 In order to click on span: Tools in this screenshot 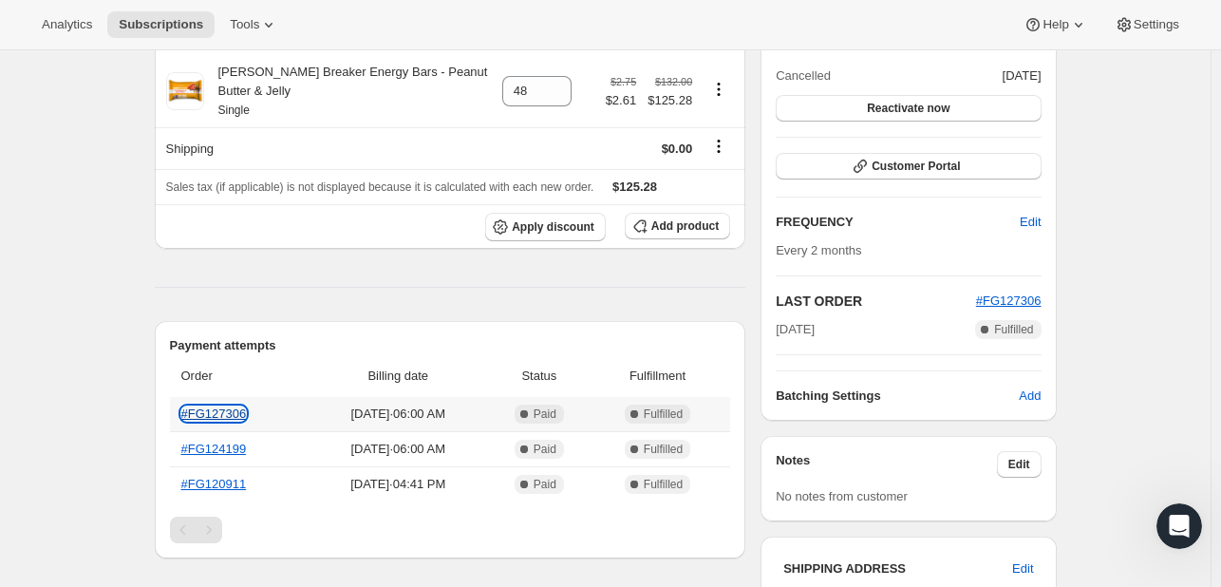, I will do `click(244, 25)`.